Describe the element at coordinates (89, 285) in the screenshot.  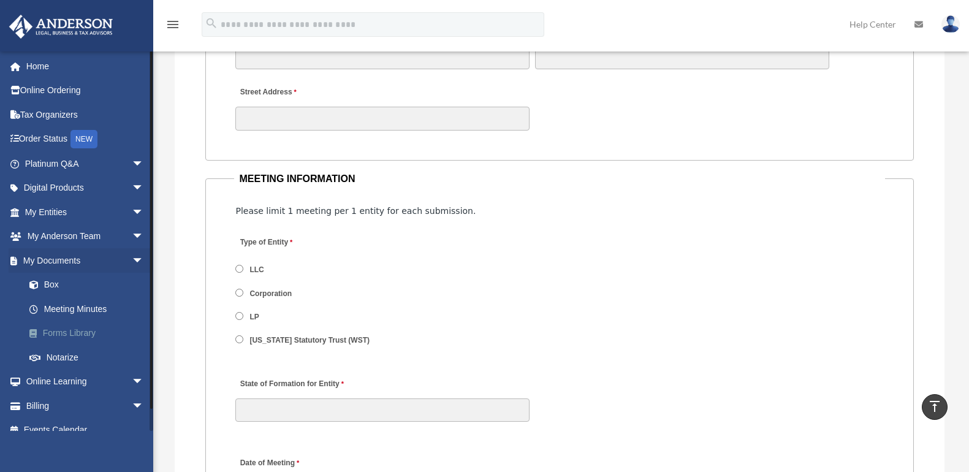
I see `a: Box` at that location.